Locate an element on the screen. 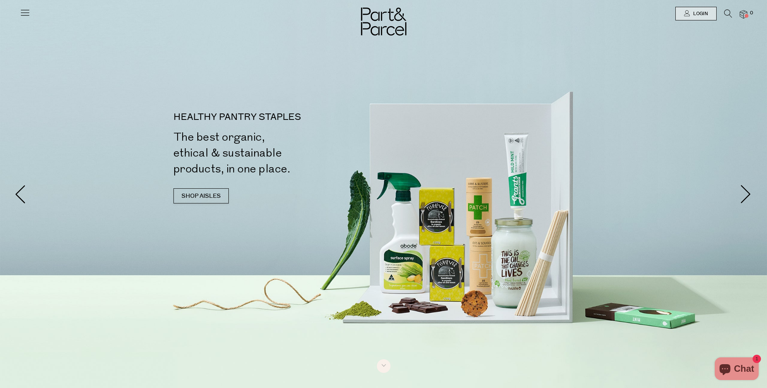  span: 0 is located at coordinates (751, 13).